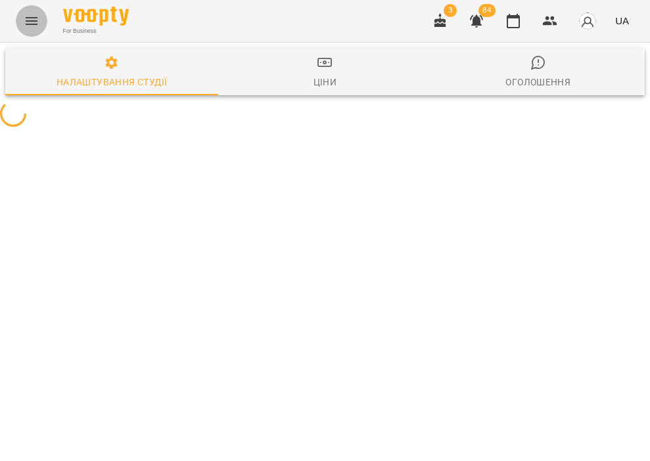 The height and width of the screenshot is (461, 650). What do you see at coordinates (621, 20) in the screenshot?
I see `span: UA` at bounding box center [621, 20].